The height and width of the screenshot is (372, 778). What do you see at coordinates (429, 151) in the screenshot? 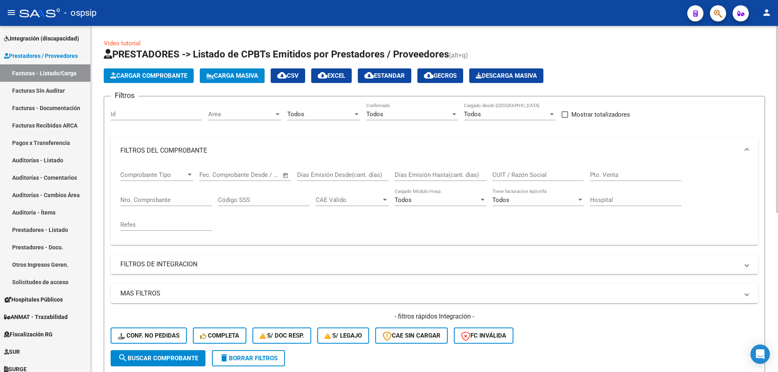
I see `mat-panel-title: FILTROS DEL COMPROBANTE` at bounding box center [429, 151].